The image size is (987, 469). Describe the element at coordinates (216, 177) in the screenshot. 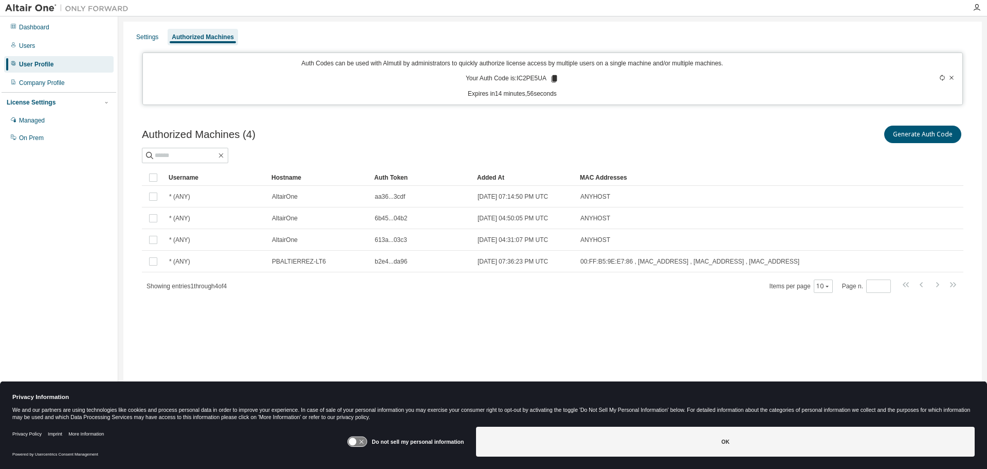

I see `div: Username` at that location.